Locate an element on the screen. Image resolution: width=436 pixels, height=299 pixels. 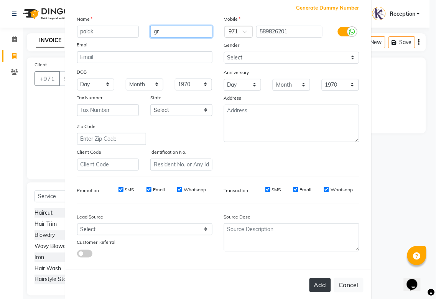
label: Tax Number is located at coordinates (90, 98).